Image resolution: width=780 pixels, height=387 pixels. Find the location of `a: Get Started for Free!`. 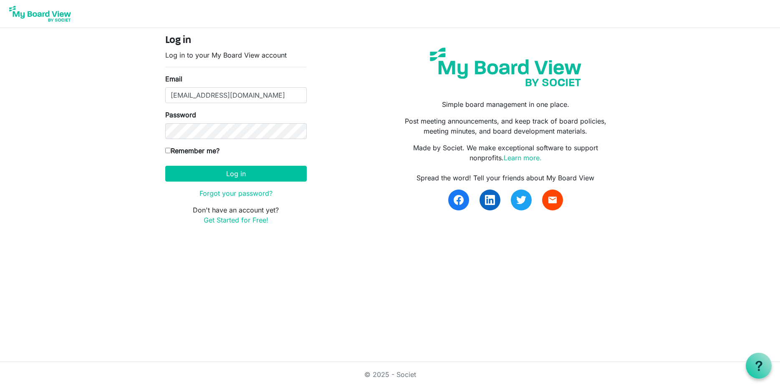

a: Get Started for Free! is located at coordinates (236, 220).